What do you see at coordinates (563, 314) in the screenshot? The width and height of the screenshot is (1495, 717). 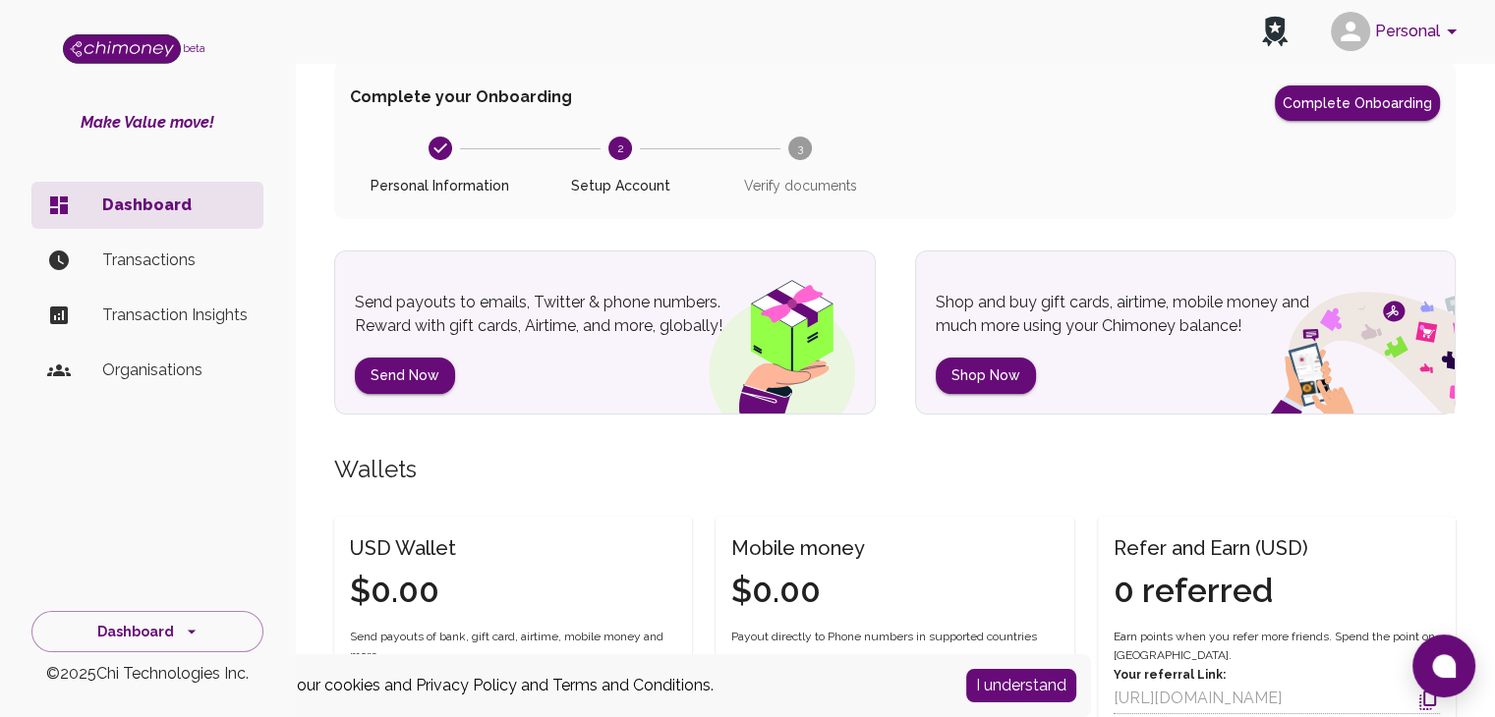 I see `p: Send payouts to emails, Twitter & phone numbers. Reward with gift cards, Airtime, and more, globa...` at bounding box center [563, 314].